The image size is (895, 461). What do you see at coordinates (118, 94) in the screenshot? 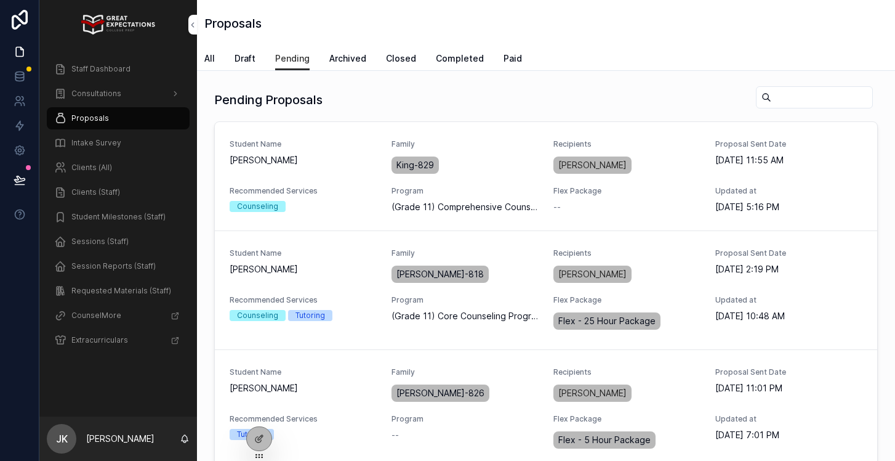
I see `a: Consultations` at bounding box center [118, 94].